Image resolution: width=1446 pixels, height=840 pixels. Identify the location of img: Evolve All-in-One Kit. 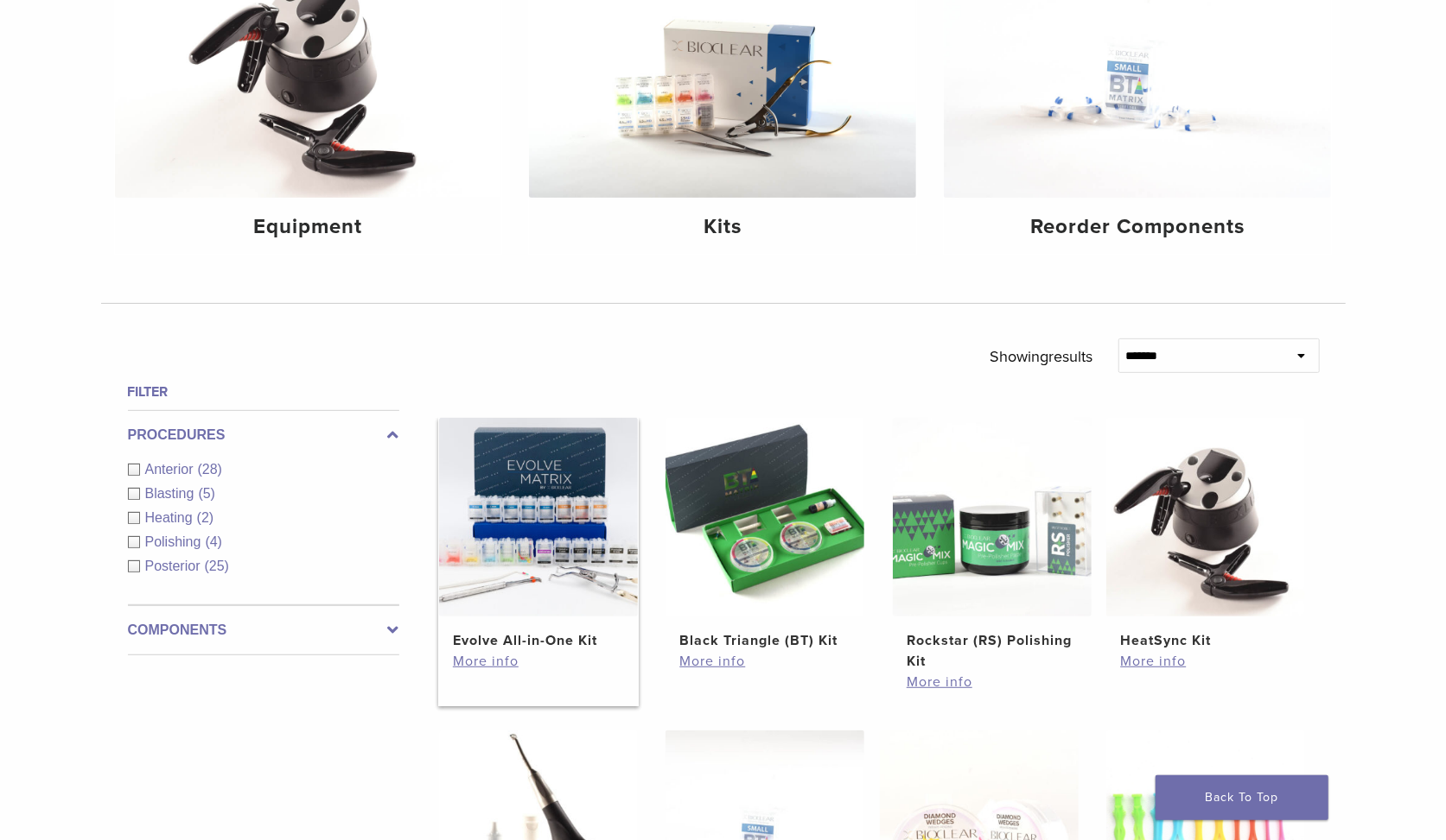
(538, 517).